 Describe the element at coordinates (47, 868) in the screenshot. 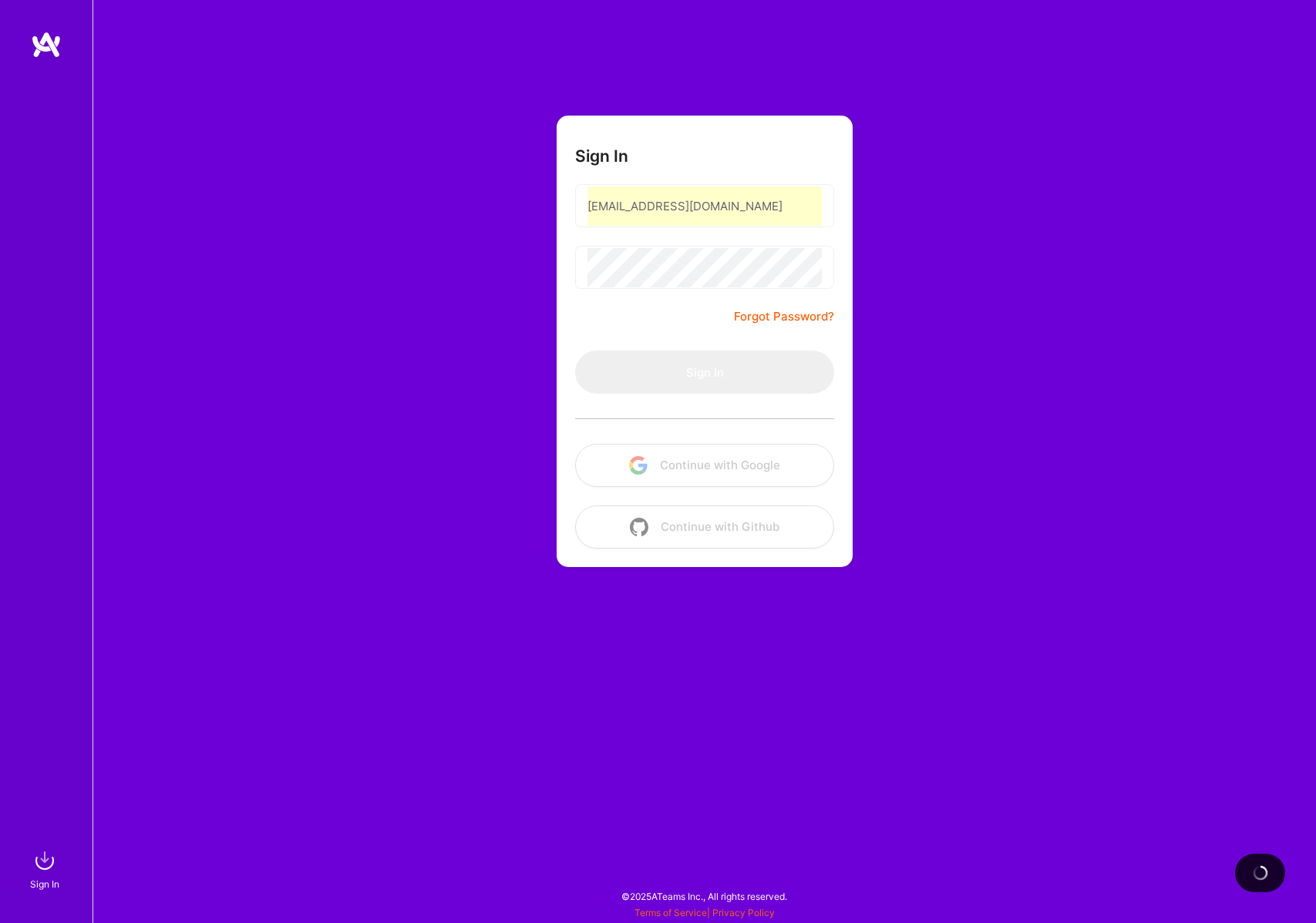

I see `a: sign inSign In` at that location.